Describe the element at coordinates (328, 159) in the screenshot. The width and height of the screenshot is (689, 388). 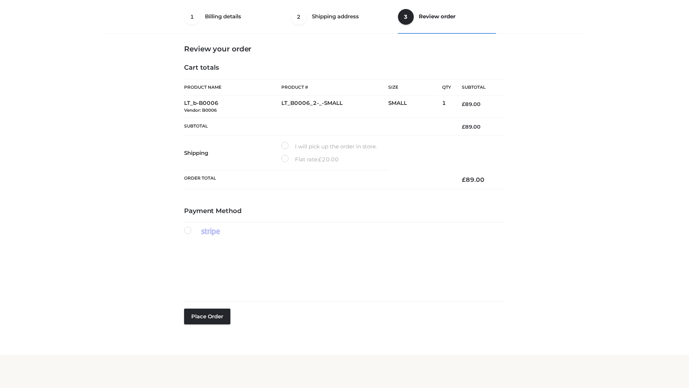
I see `bdi: 20.00` at that location.